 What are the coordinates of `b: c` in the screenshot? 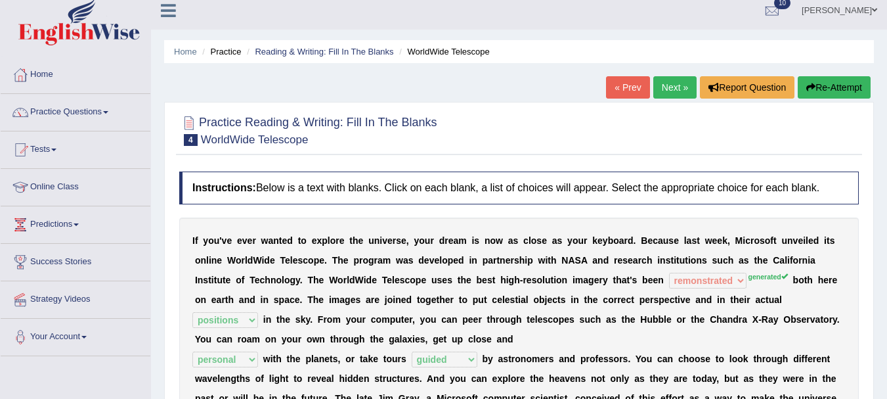 It's located at (305, 260).